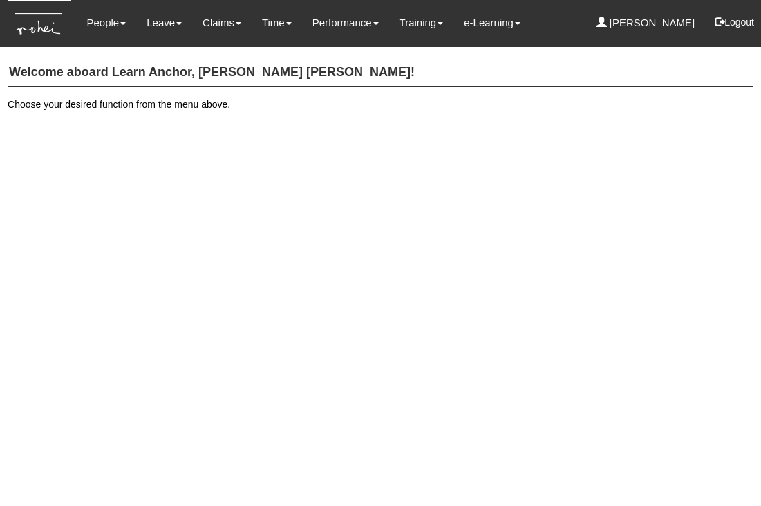  I want to click on a: e-Learning, so click(492, 23).